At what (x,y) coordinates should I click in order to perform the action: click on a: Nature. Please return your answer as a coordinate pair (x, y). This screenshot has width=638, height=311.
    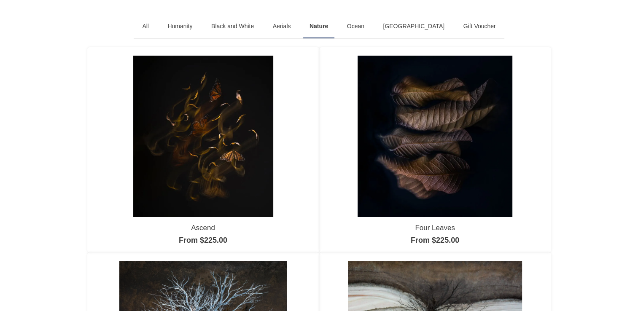
    Looking at the image, I should click on (319, 27).